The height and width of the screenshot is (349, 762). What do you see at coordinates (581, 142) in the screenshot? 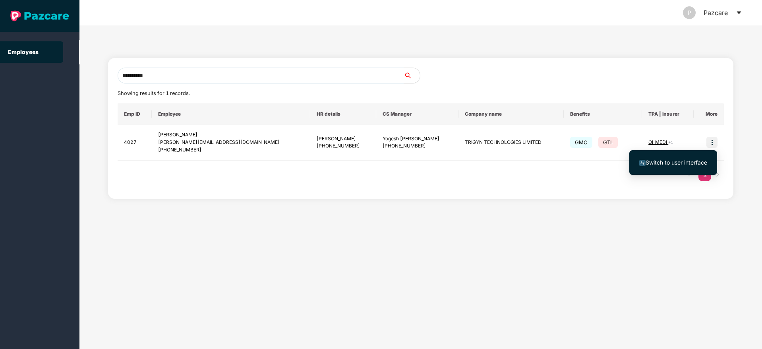
I see `span: GMC` at bounding box center [581, 142].